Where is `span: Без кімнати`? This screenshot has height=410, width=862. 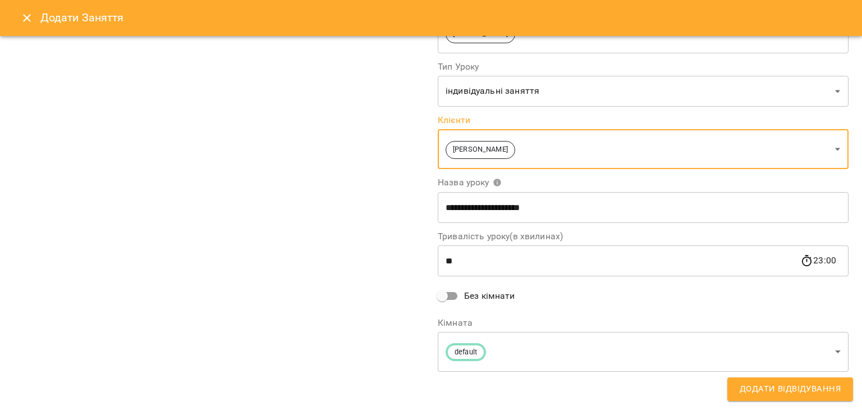 span: Без кімнати is located at coordinates (490, 296).